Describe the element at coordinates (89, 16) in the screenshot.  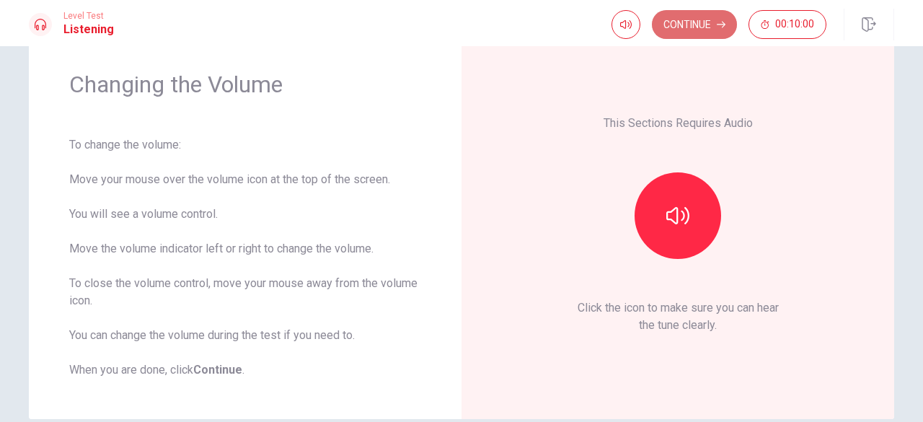
I see `span: Level Test` at that location.